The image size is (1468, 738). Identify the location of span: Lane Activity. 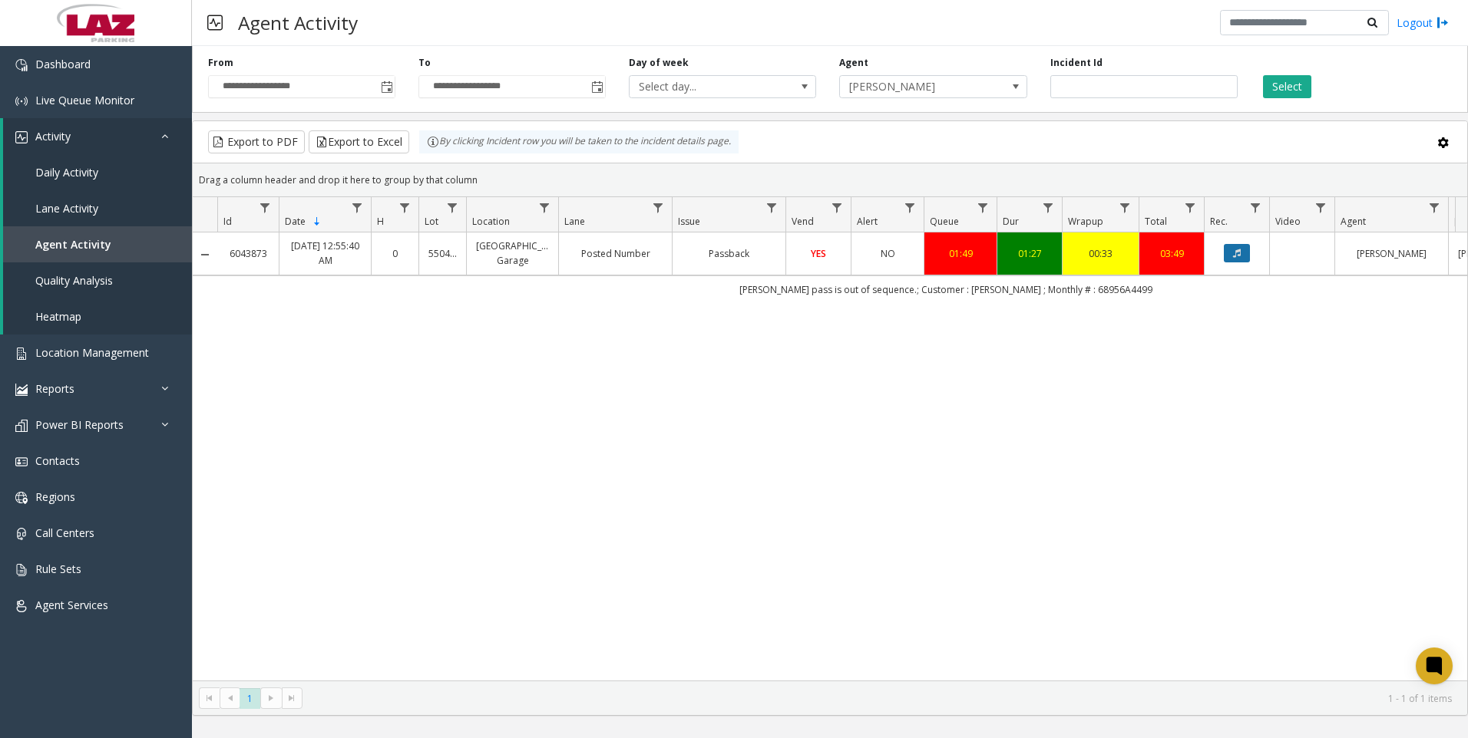
(67, 208).